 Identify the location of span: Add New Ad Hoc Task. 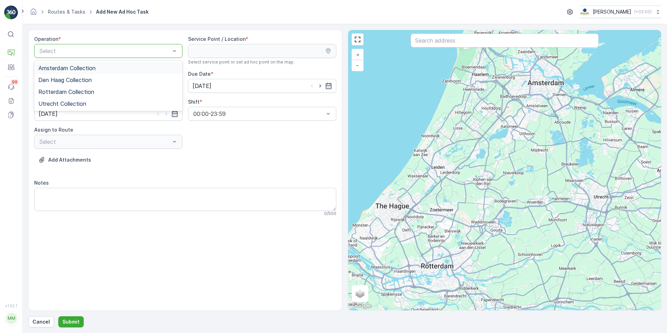
(122, 12).